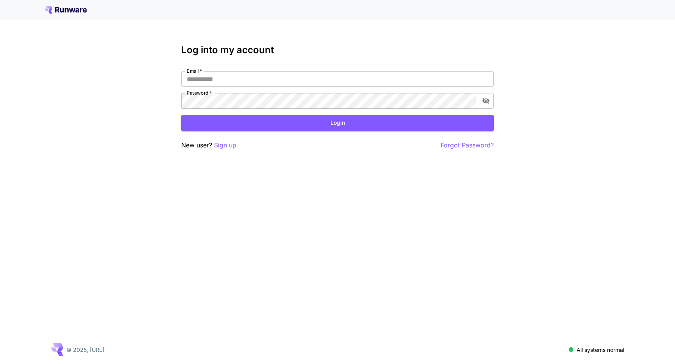 This screenshot has width=675, height=364. I want to click on label: Email, so click(194, 71).